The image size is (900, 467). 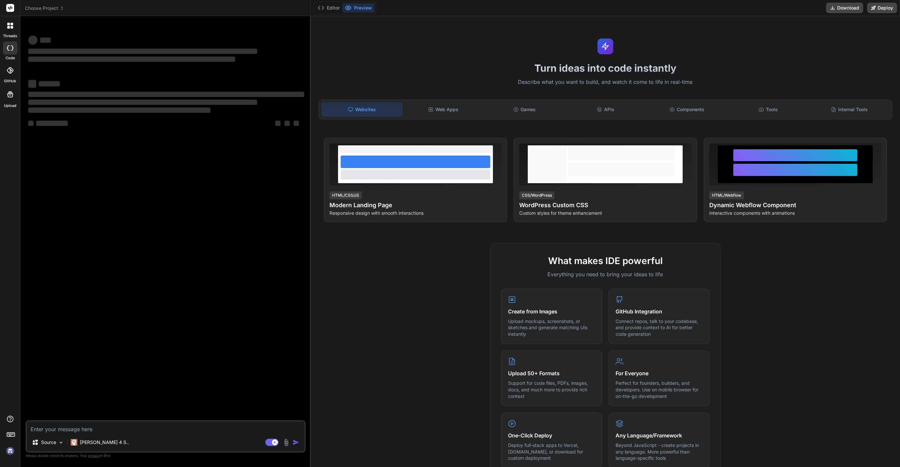 I want to click on label: GitHub, so click(x=10, y=81).